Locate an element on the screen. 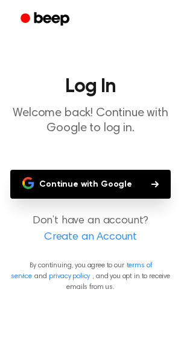 The image size is (181, 348). button: Continue with Google is located at coordinates (90, 184).